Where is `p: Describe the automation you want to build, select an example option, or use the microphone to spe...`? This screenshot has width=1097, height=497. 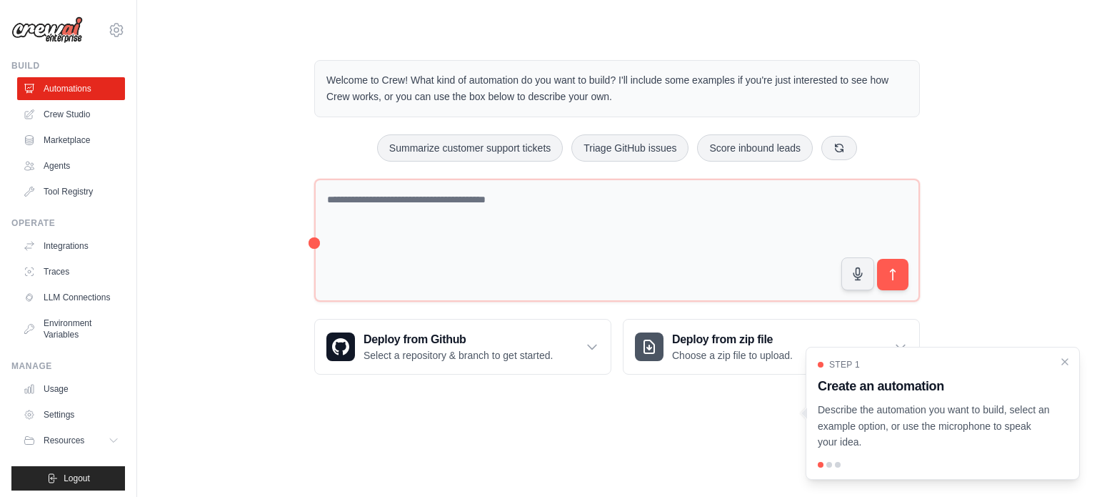
p: Describe the automation you want to build, select an example option, or use the microphone to spe... is located at coordinates (935, 426).